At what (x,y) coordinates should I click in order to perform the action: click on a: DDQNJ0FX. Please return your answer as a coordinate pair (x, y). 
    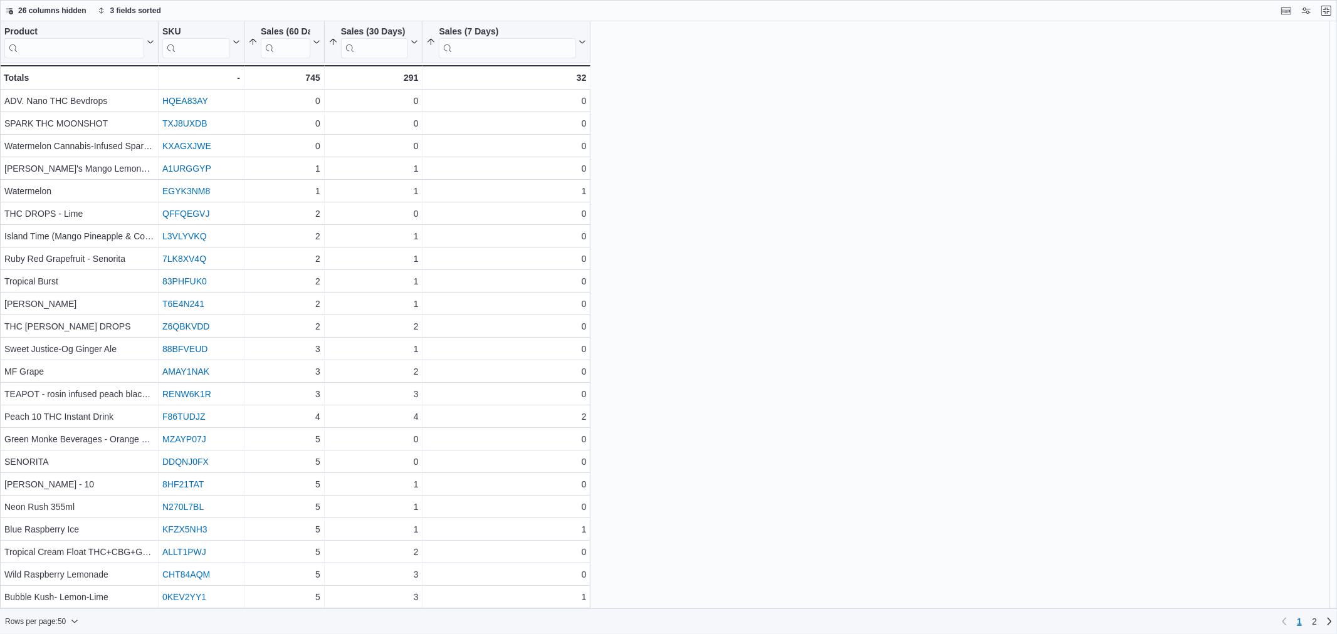
    Looking at the image, I should click on (186, 462).